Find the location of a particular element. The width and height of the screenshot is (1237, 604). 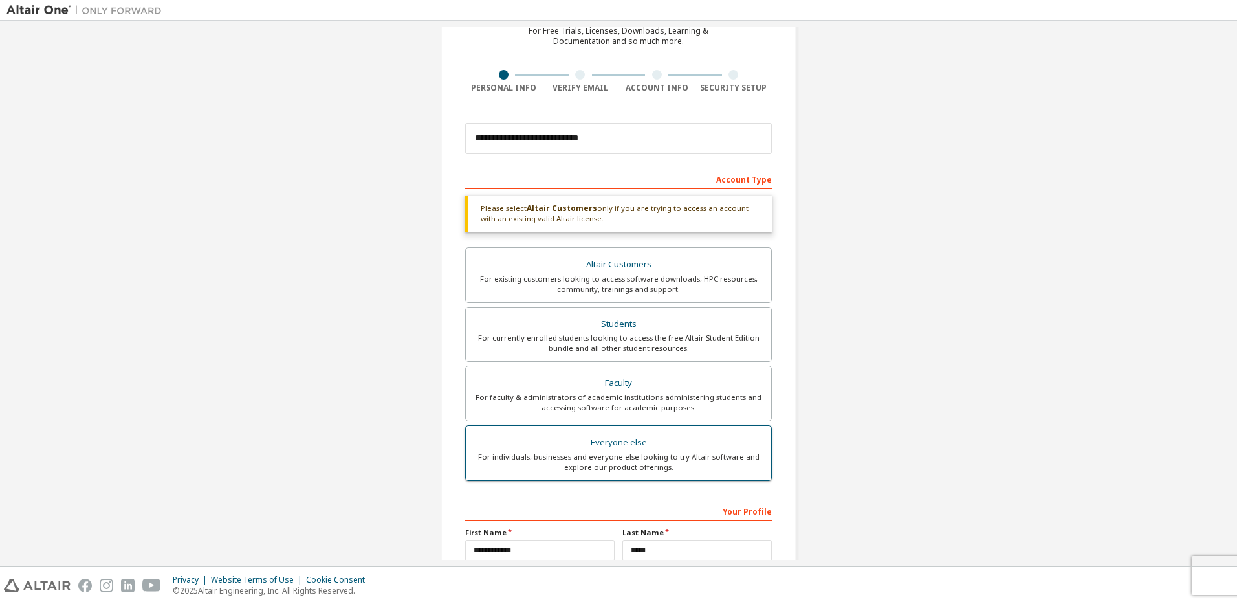

img: Altair One is located at coordinates (87, 10).